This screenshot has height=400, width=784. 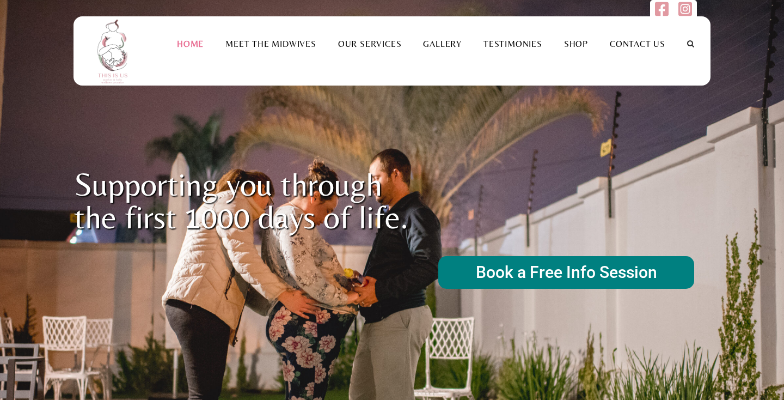 What do you see at coordinates (638, 44) in the screenshot?
I see `a: Contact Us` at bounding box center [638, 44].